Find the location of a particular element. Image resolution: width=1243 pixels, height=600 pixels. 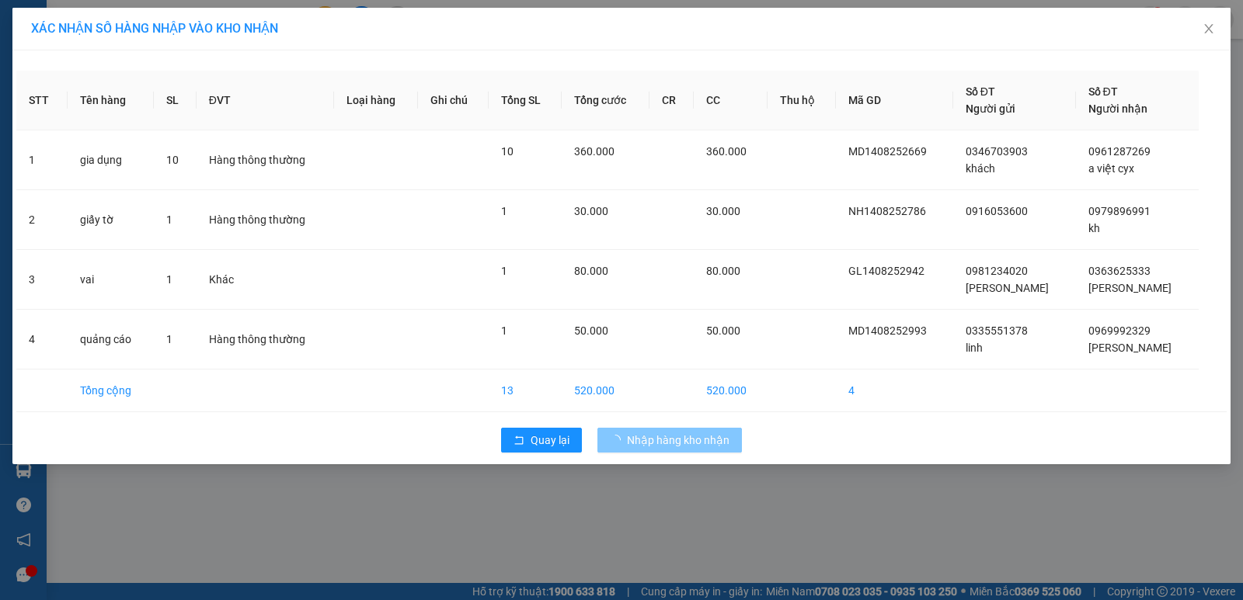

span: 0363625333 is located at coordinates (1119, 271).